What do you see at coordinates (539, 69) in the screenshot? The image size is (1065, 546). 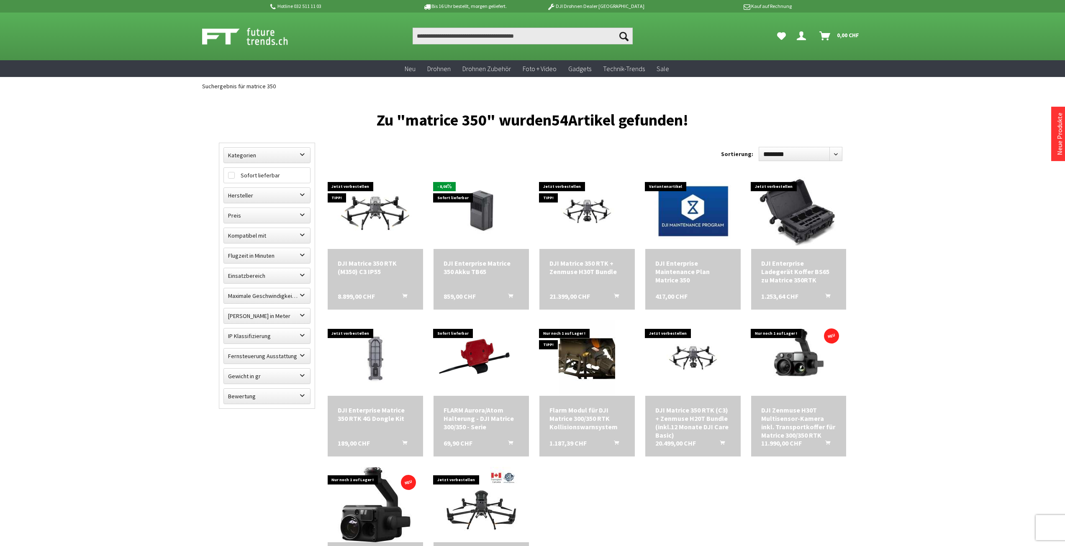 I see `a: Foto + Video` at bounding box center [539, 69].